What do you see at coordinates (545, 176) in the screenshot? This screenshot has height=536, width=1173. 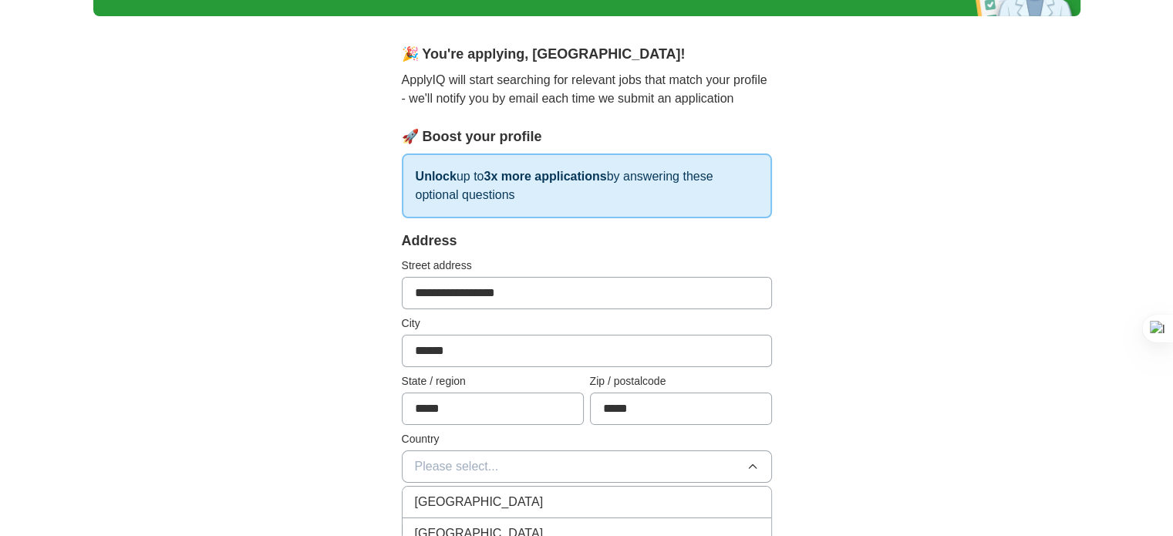 I see `strong: 3x more applications` at bounding box center [545, 176].